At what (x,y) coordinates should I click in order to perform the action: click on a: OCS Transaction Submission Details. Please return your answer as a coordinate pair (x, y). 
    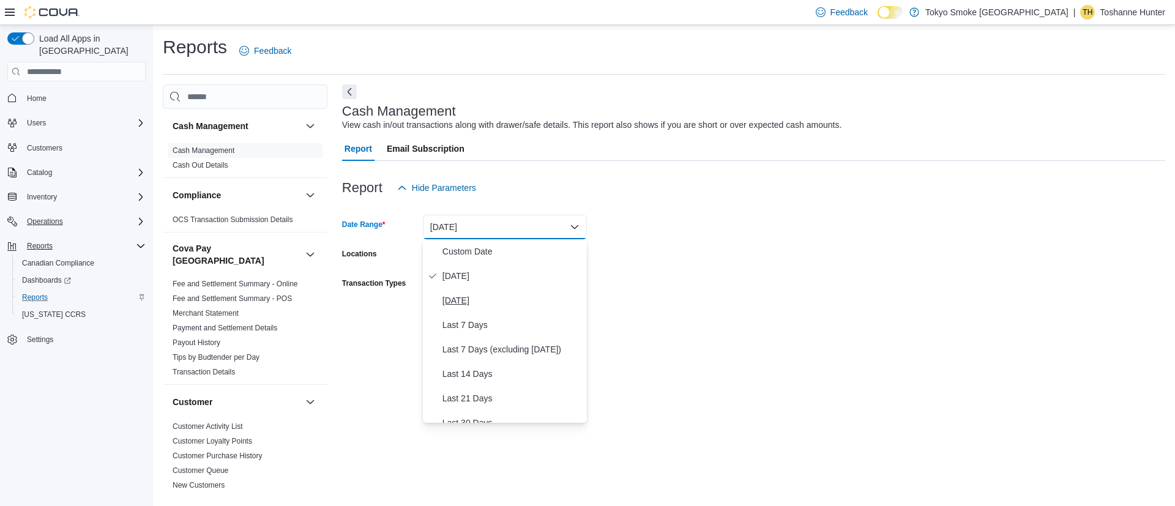
    Looking at the image, I should click on (233, 220).